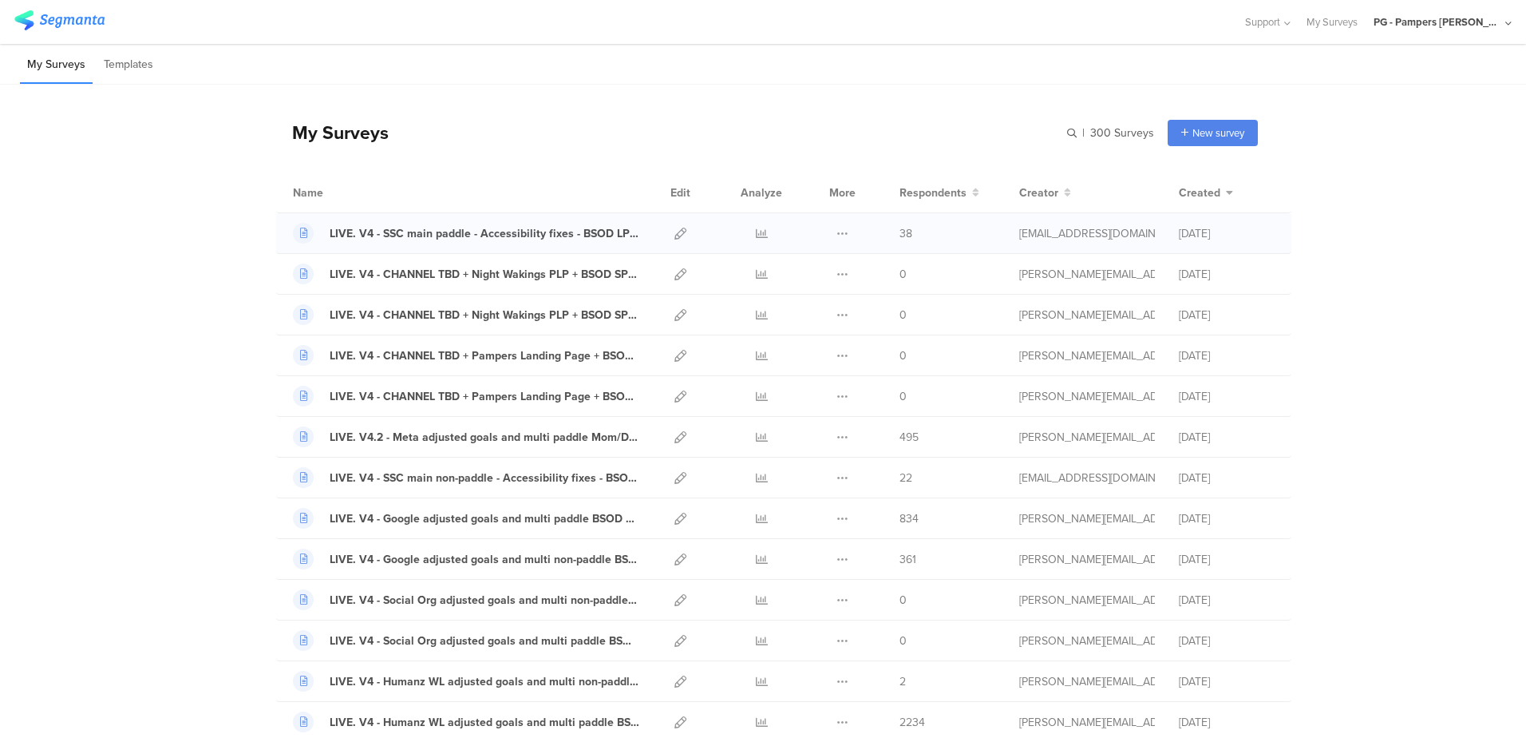 Image resolution: width=1526 pixels, height=738 pixels. Describe the element at coordinates (466, 233) in the screenshot. I see `a: LIVE. V4 - SSC main paddle - Accessibility fixes - BSOD LP y13fe7` at that location.